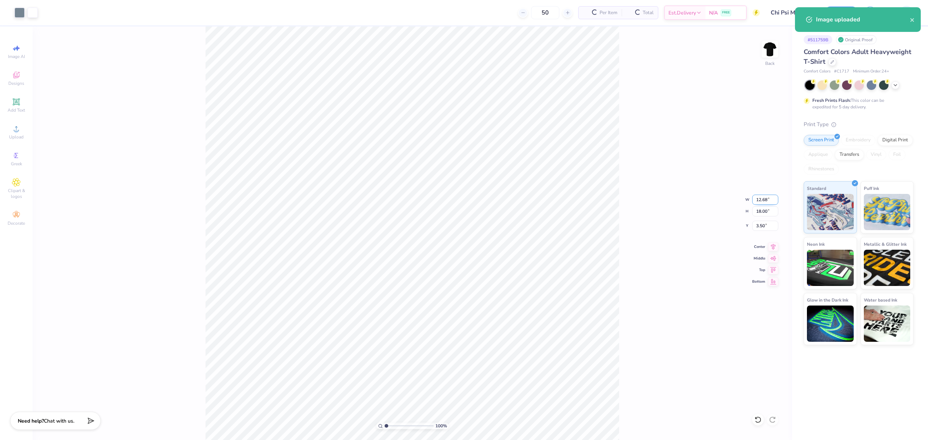 The height and width of the screenshot is (440, 928). Describe the element at coordinates (858, 124) in the screenshot. I see `div: Print Type` at that location.